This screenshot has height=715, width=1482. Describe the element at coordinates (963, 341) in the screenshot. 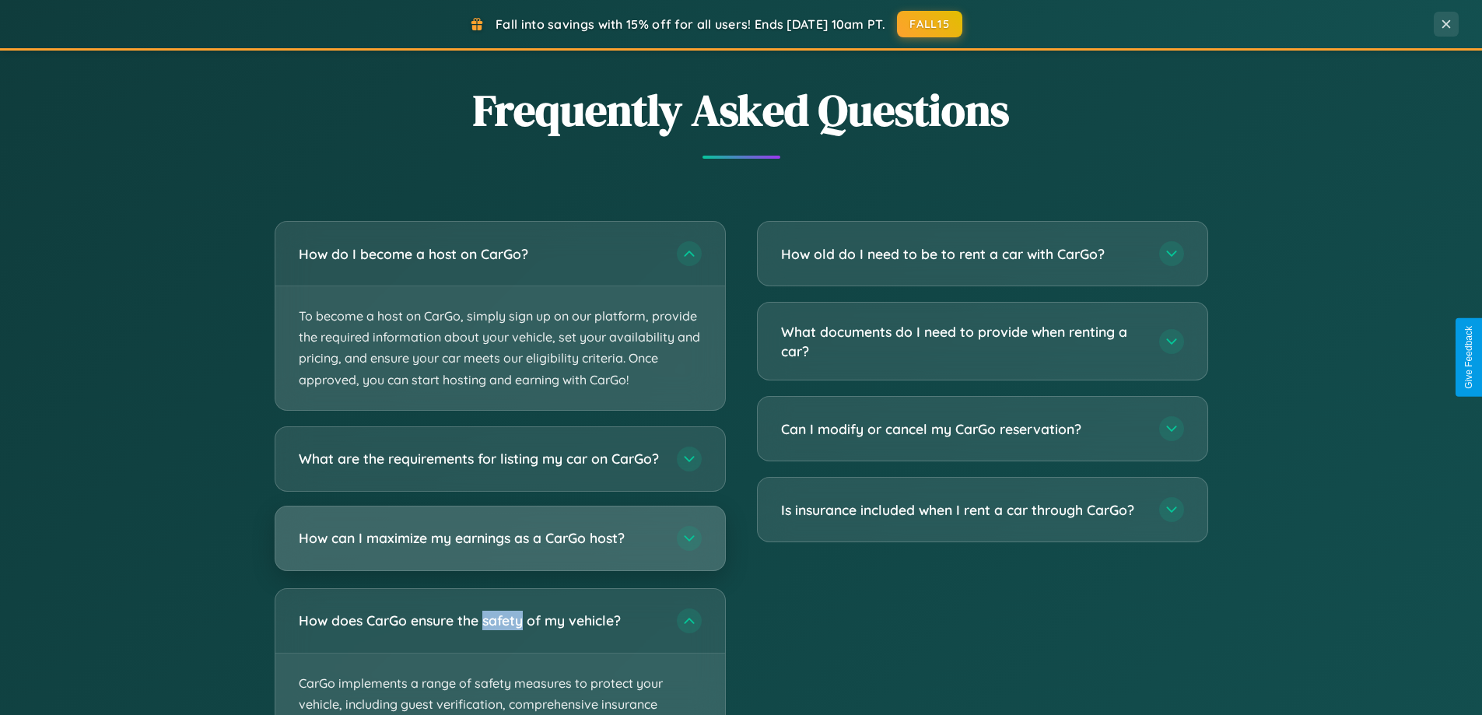

I see `h3: What documents do I need to provide when renting a car?` at that location.